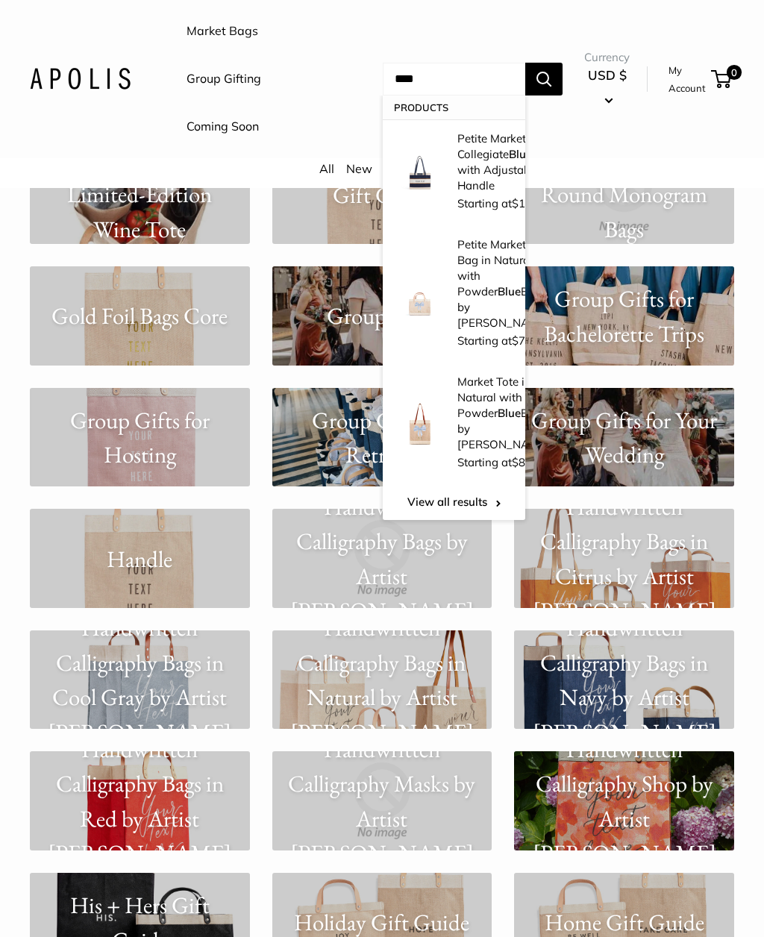  What do you see at coordinates (382, 436) in the screenshot?
I see `p: Group Gifts for Retreats` at bounding box center [382, 436].